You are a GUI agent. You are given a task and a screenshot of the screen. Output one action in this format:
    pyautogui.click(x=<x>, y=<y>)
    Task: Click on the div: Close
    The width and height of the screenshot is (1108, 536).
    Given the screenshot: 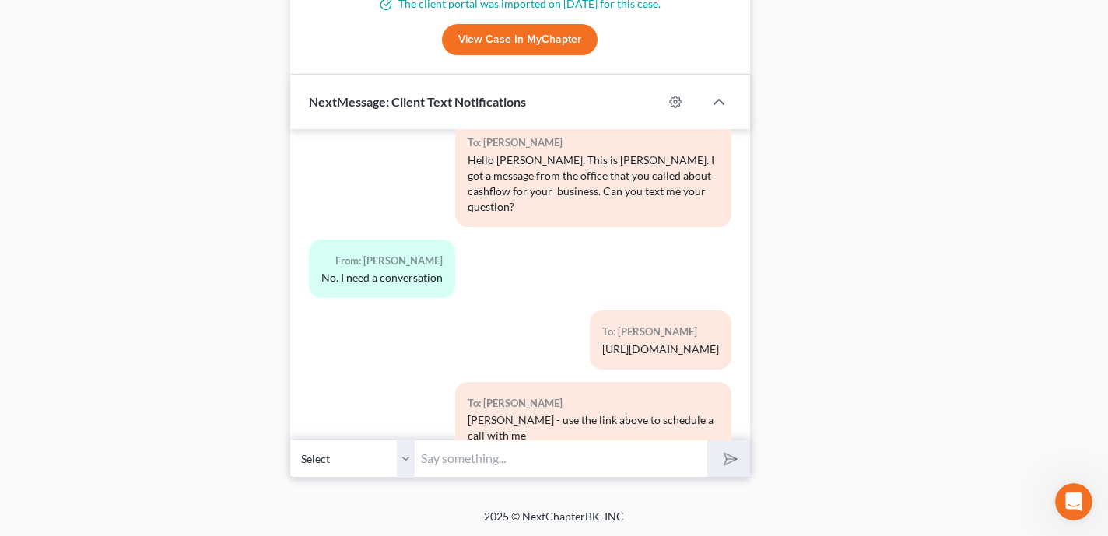 What is the action you would take?
    pyautogui.click(x=287, y=20)
    